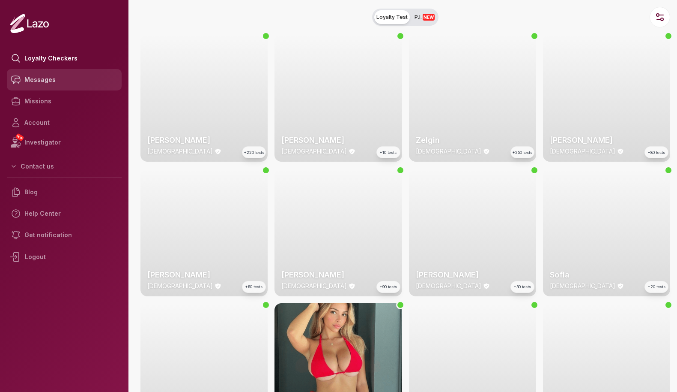  Describe the element at coordinates (389, 287) in the screenshot. I see `span: +90 tests` at that location.